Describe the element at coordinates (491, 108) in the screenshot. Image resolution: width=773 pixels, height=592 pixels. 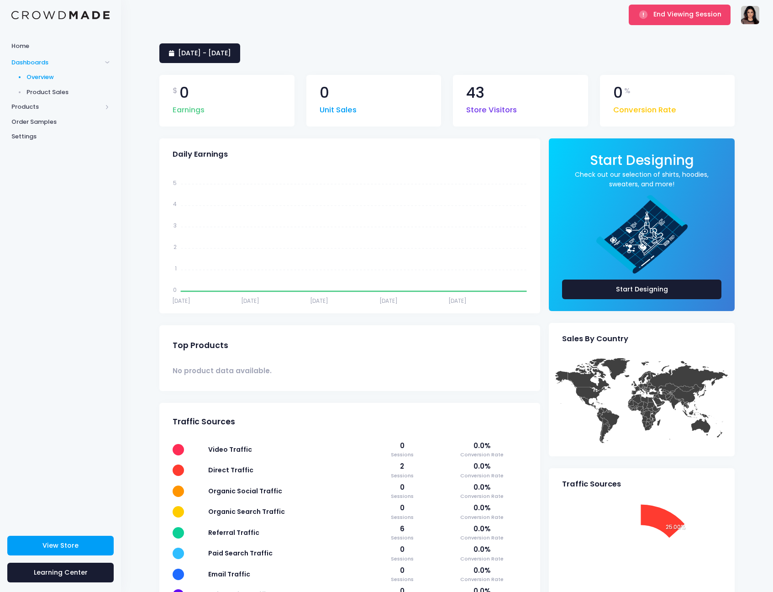
I see `span: Store Visitors` at that location.